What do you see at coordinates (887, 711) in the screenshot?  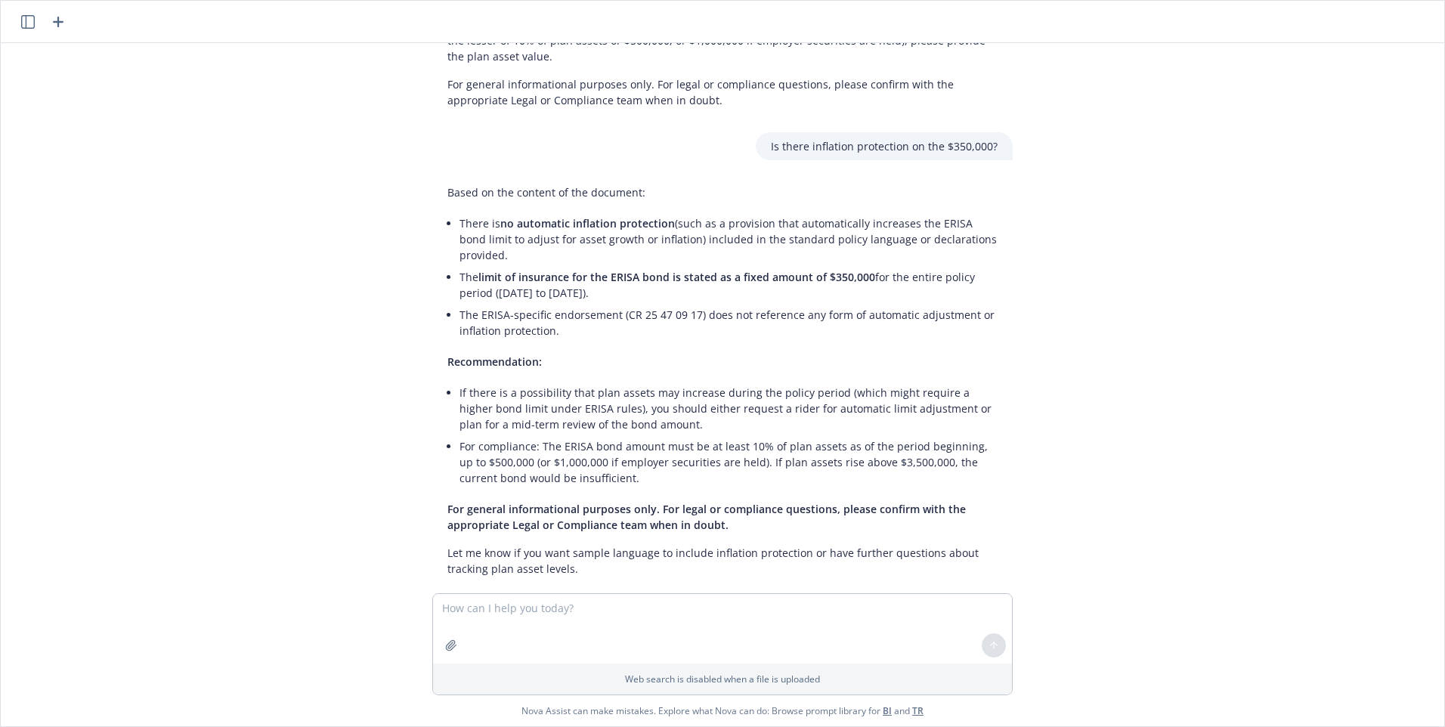 I see `a: BI` at bounding box center [887, 711].